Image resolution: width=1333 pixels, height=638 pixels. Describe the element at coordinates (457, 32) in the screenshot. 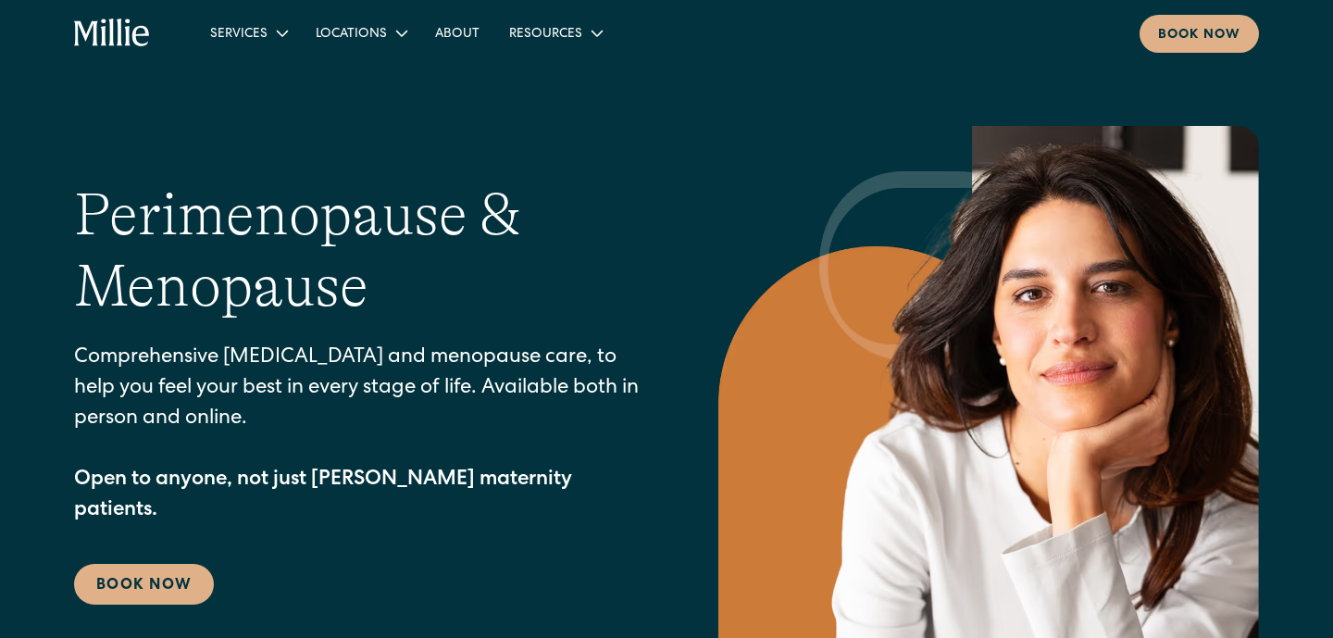

I see `a: About` at that location.